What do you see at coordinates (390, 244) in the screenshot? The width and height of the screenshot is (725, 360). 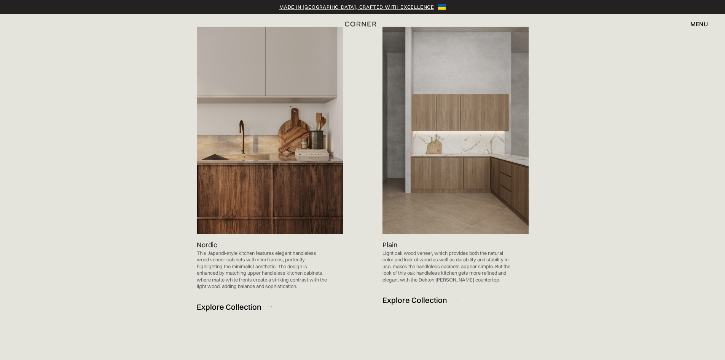 I see `p: Plain` at bounding box center [390, 244].